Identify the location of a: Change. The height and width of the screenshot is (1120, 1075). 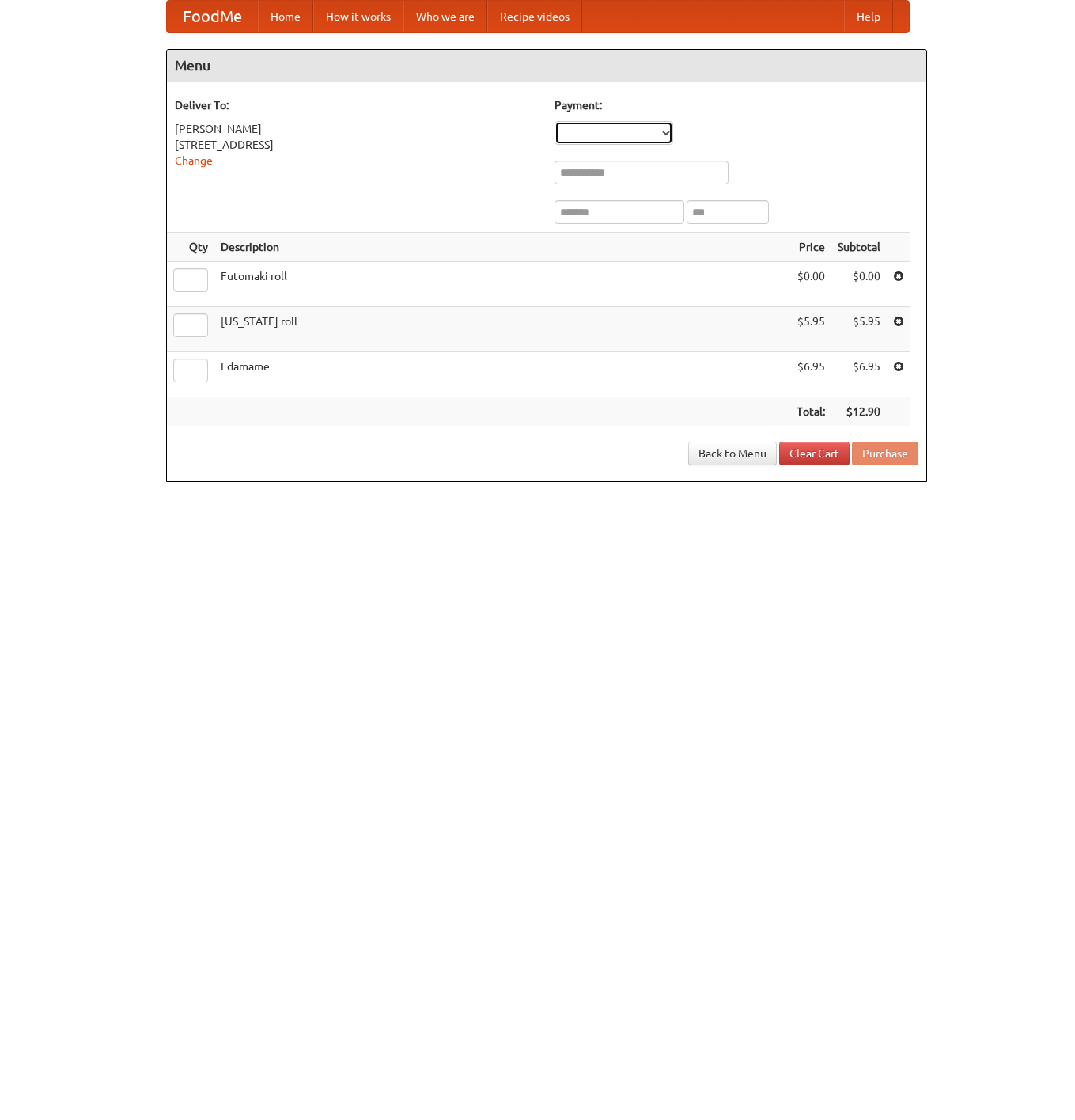
(194, 160).